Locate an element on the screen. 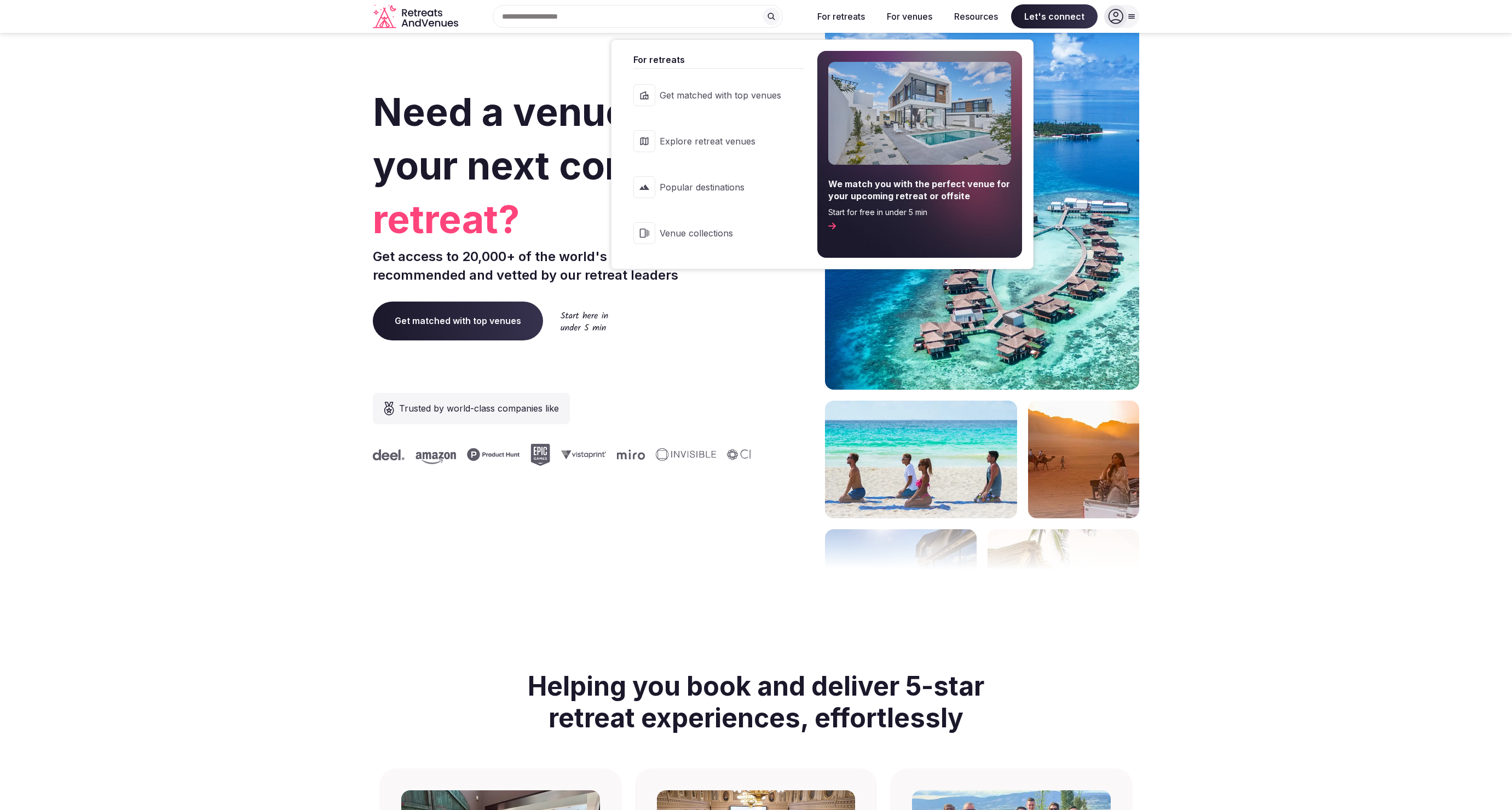  img: woman sitting in back of truck with camels is located at coordinates (1084, 459).